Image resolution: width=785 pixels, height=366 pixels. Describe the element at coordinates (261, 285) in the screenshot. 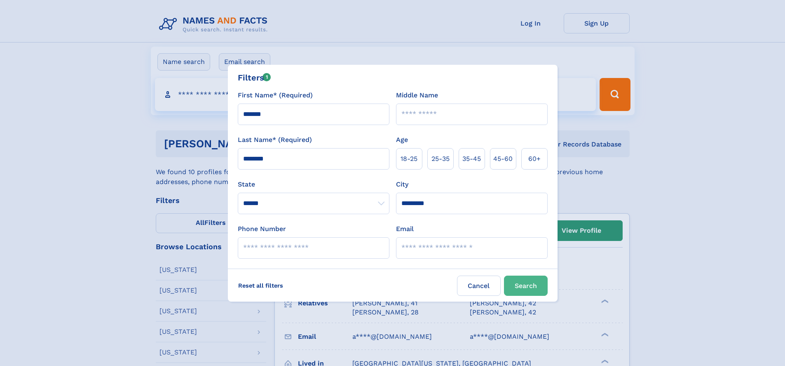

I see `label: Reset all filters` at that location.